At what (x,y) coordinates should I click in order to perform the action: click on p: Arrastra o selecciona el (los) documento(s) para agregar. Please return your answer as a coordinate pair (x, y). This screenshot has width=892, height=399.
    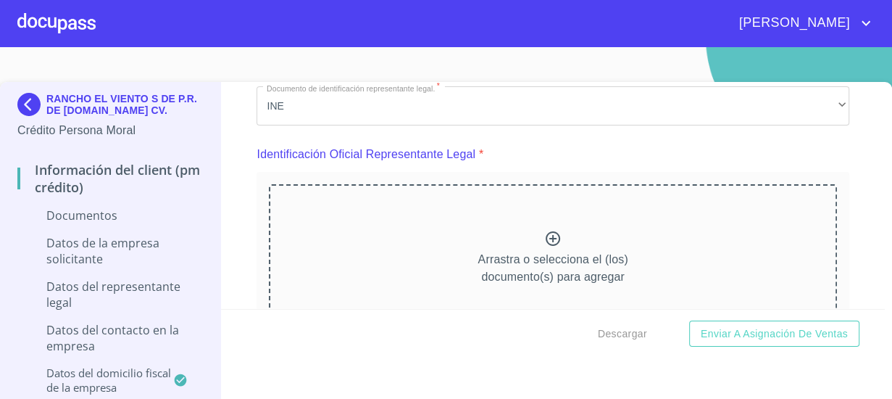
    Looking at the image, I should click on (553, 268).